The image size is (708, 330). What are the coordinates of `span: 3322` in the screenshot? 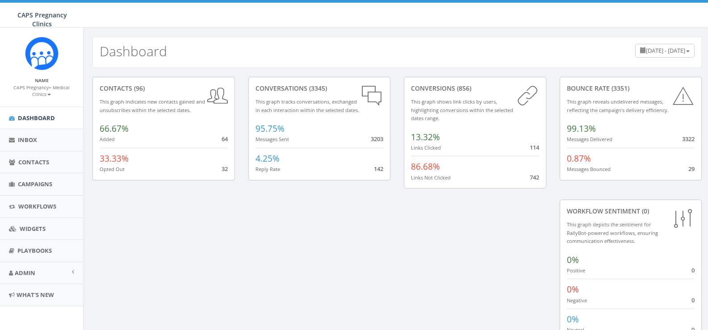 It's located at (688, 139).